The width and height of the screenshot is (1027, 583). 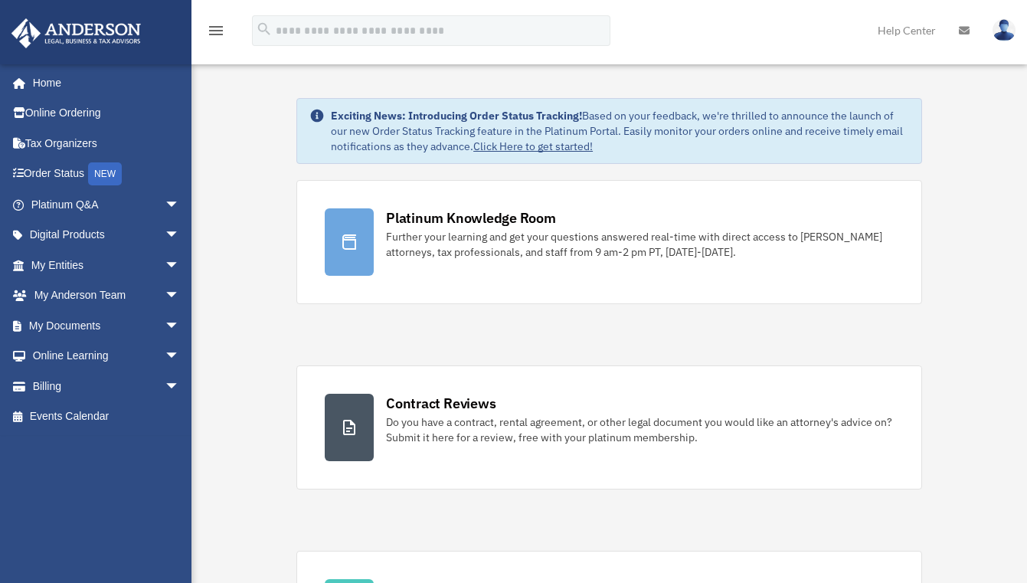 What do you see at coordinates (106, 113) in the screenshot?
I see `a: Online Ordering` at bounding box center [106, 113].